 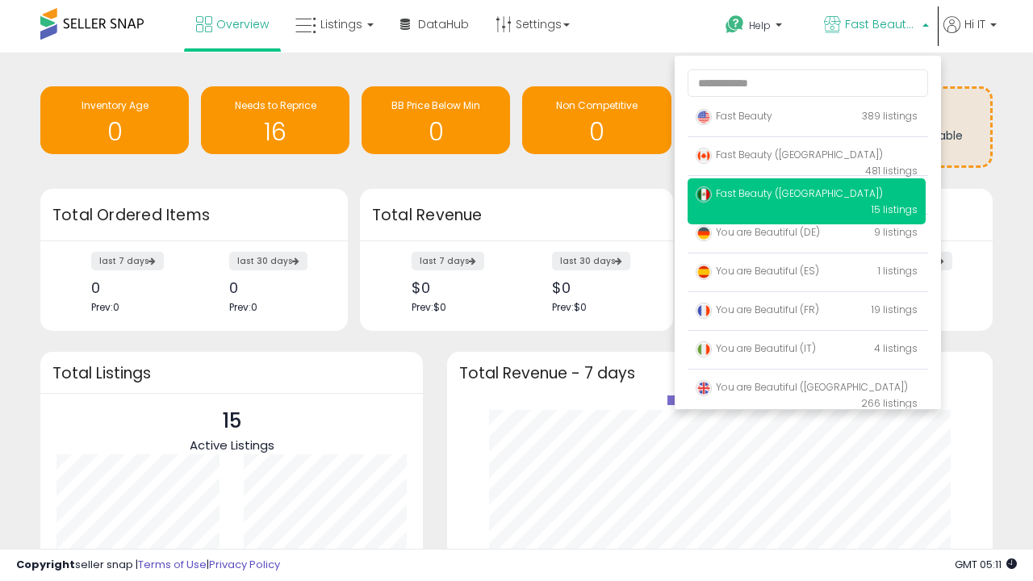 I want to click on img: spain.png, so click(x=703, y=272).